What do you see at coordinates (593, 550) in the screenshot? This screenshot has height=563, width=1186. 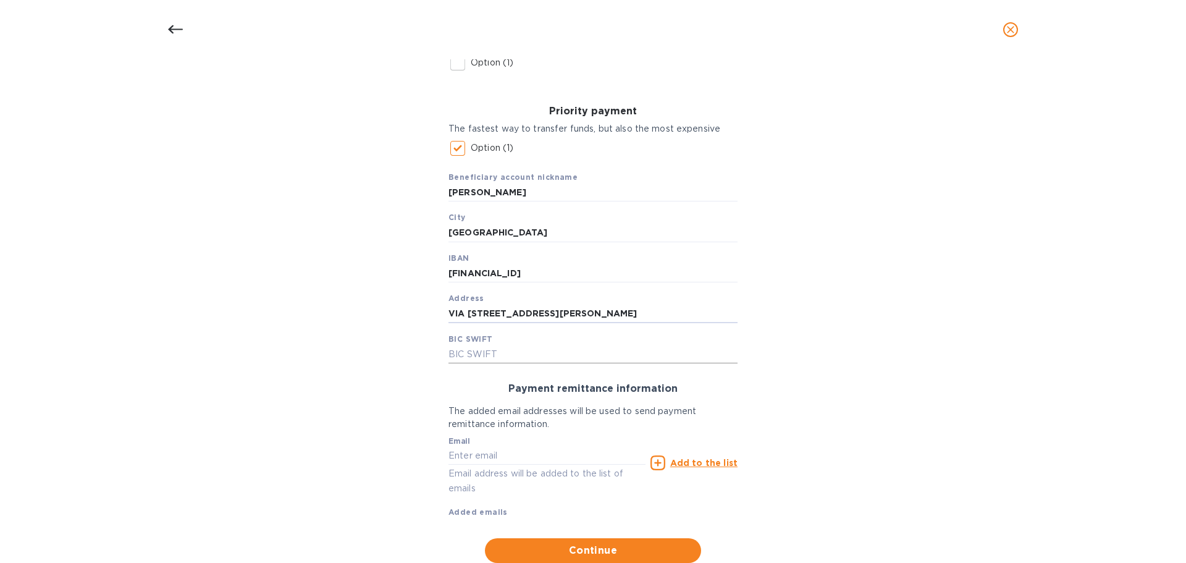 I see `button: Continue` at bounding box center [593, 550].